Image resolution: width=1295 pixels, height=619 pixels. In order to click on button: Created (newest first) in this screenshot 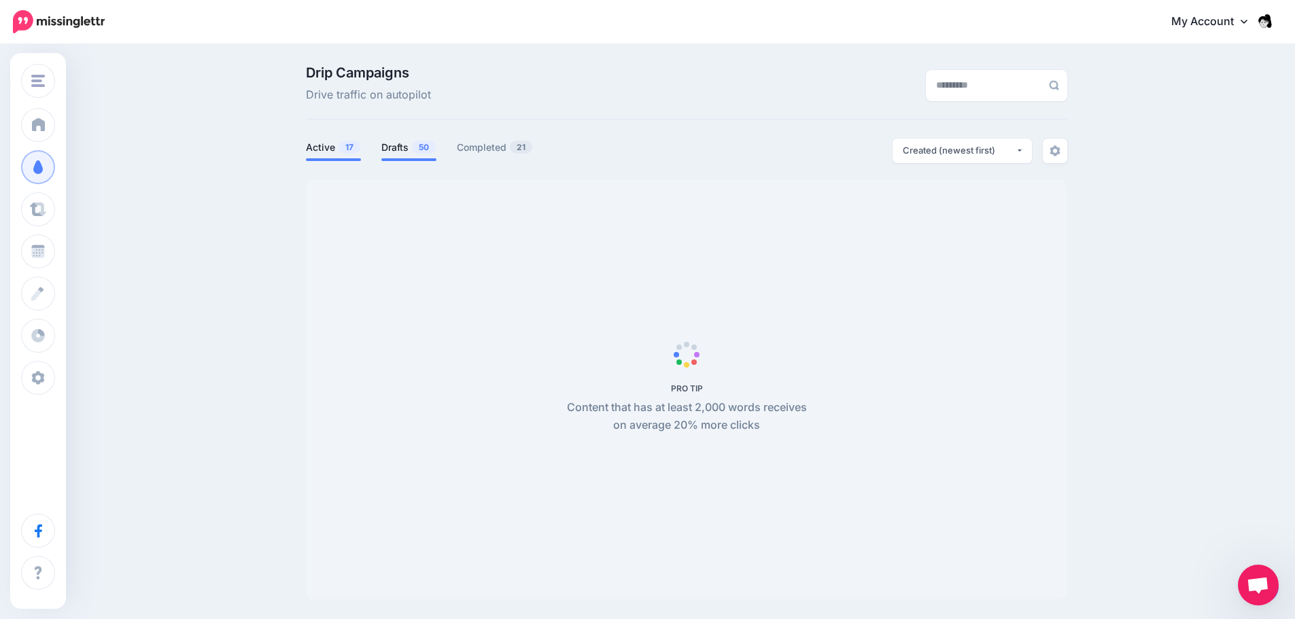, I will do `click(962, 151)`.